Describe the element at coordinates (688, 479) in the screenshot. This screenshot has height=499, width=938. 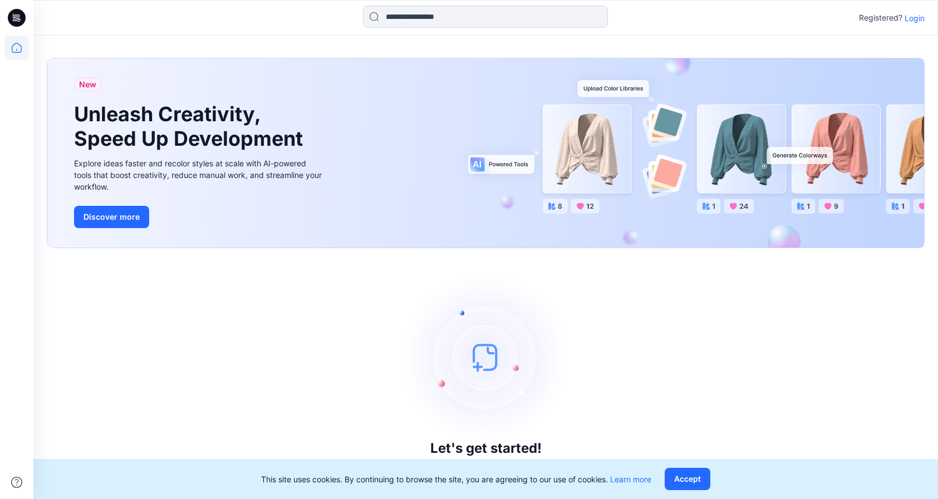
I see `button: Accept` at that location.